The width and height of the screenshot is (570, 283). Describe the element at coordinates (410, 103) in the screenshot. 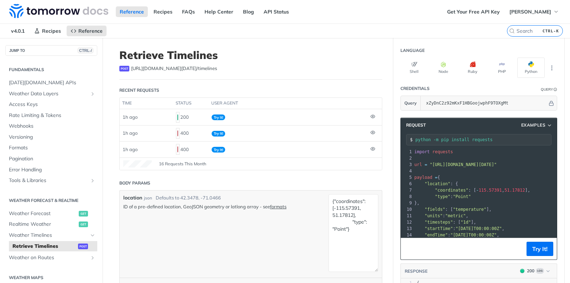

I see `span: Query` at that location.